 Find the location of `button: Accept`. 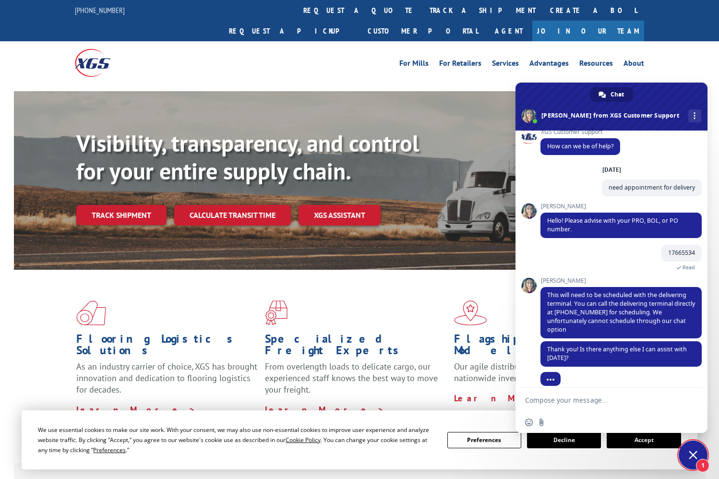

button: Accept is located at coordinates (644, 440).